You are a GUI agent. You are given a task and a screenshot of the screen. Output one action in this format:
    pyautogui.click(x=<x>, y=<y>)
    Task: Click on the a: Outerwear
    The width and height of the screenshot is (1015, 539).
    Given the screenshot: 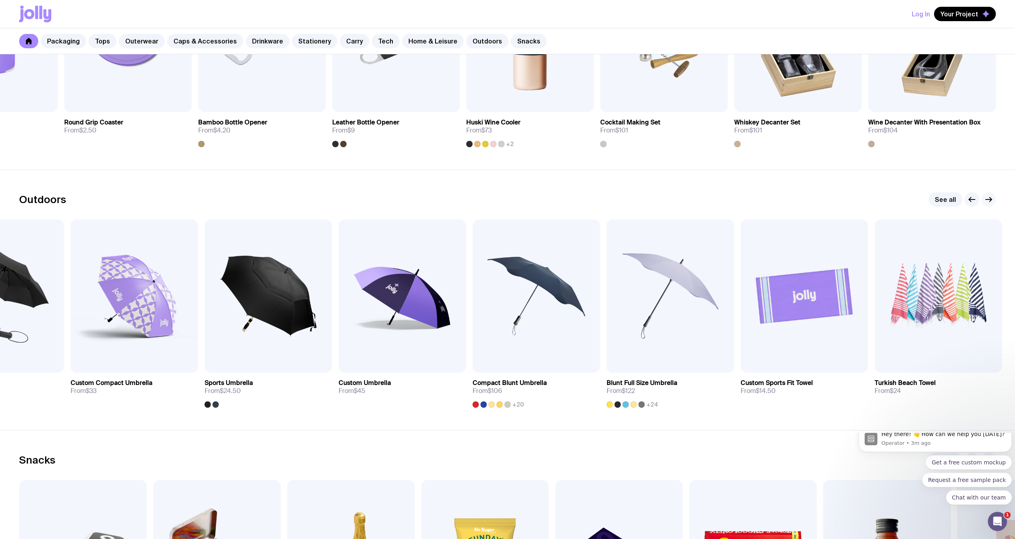 What is the action you would take?
    pyautogui.click(x=142, y=41)
    